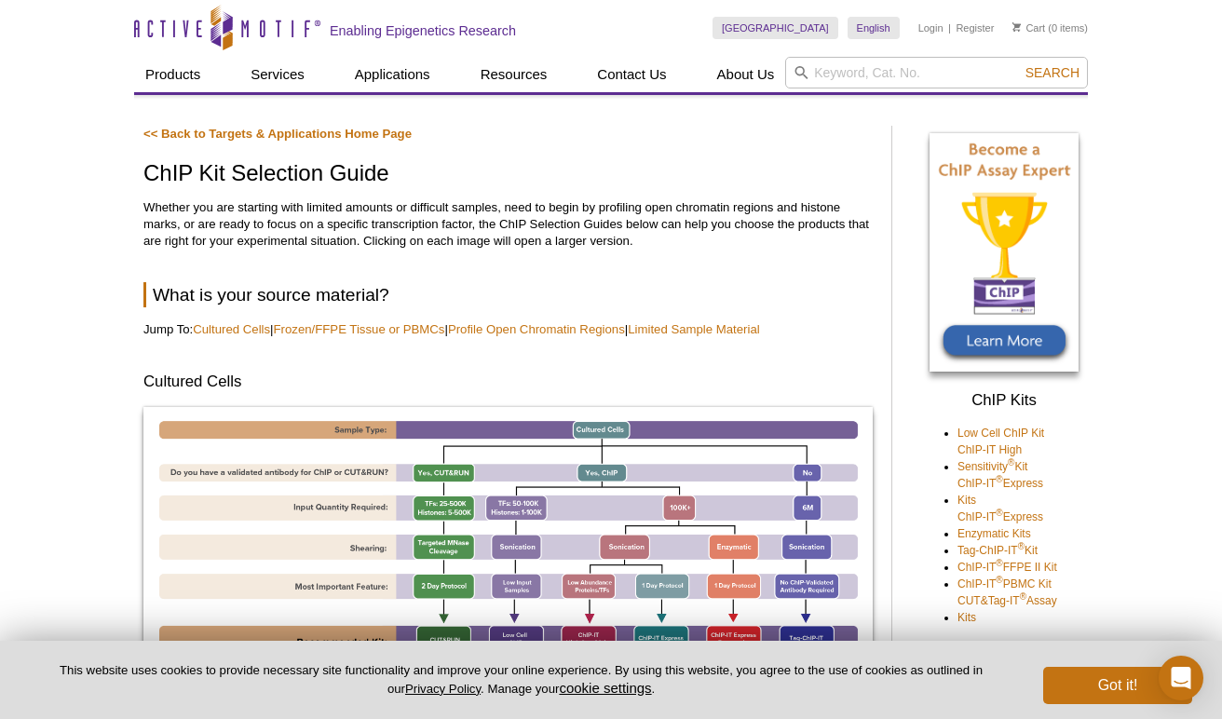 This screenshot has width=1222, height=719. What do you see at coordinates (1010, 609) in the screenshot?
I see `a: CUT&Tag-IT®Assay Kits` at bounding box center [1010, 609].